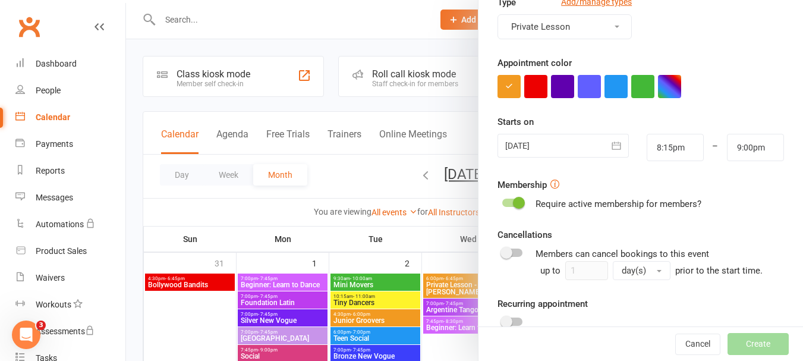  Describe the element at coordinates (54, 144) in the screenshot. I see `div: Payments` at that location.